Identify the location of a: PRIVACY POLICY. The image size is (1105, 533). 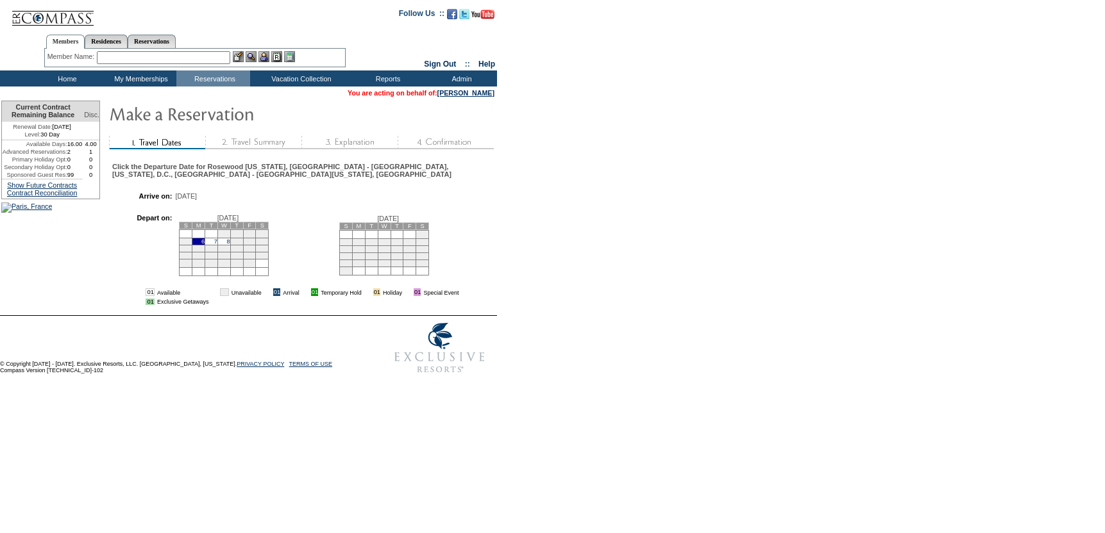
(260, 364).